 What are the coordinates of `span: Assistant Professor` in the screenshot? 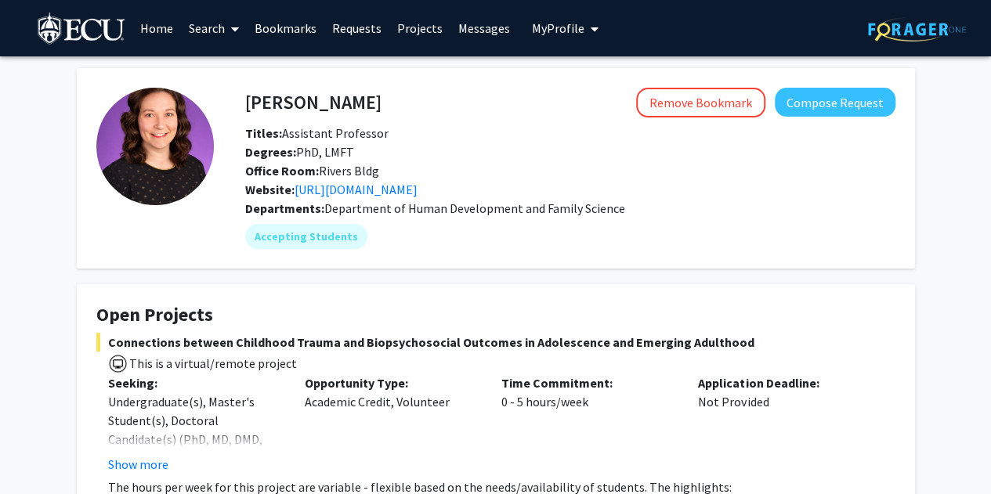 It's located at (316, 133).